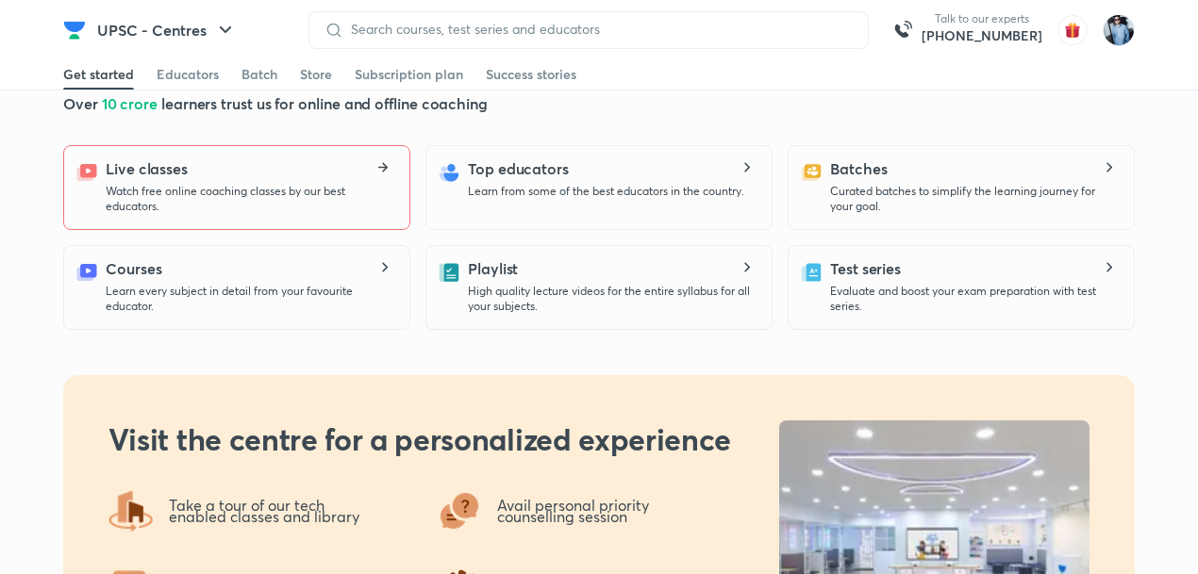  I want to click on div: Batch, so click(259, 75).